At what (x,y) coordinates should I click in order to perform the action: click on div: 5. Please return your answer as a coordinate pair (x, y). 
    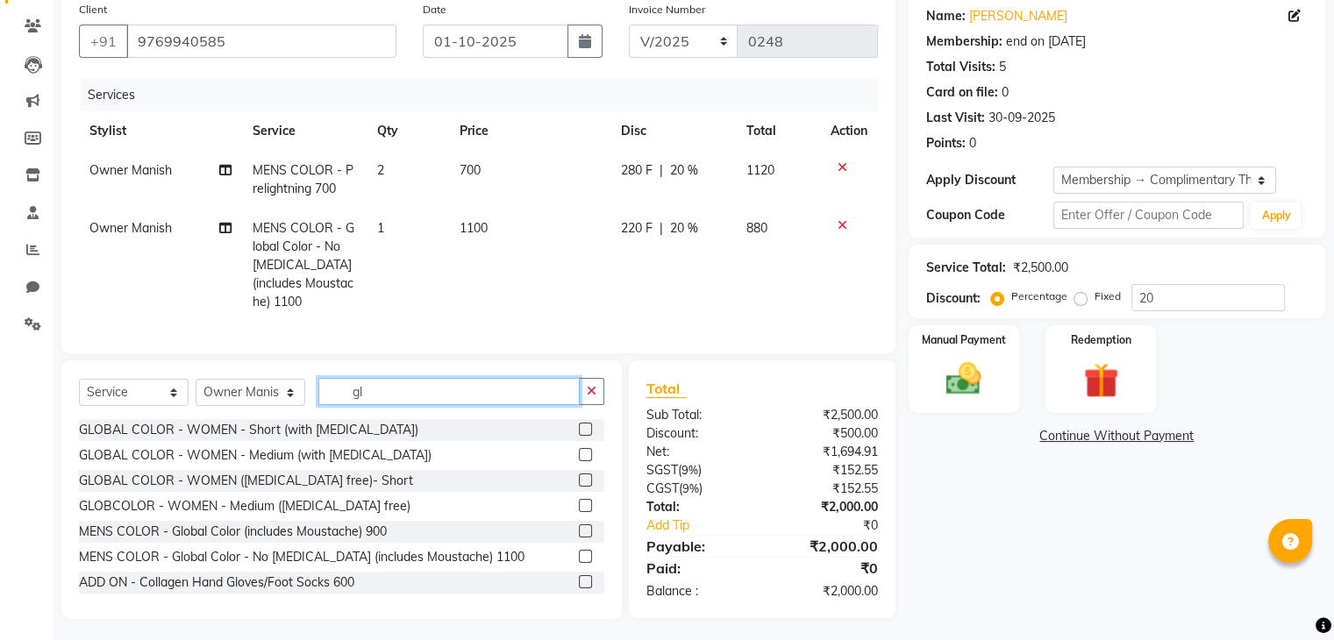
    Looking at the image, I should click on (1003, 67).